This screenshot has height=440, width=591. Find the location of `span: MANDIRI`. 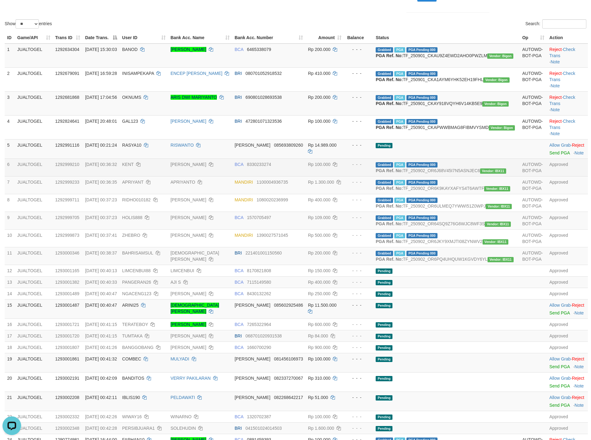

span: MANDIRI is located at coordinates (244, 235).